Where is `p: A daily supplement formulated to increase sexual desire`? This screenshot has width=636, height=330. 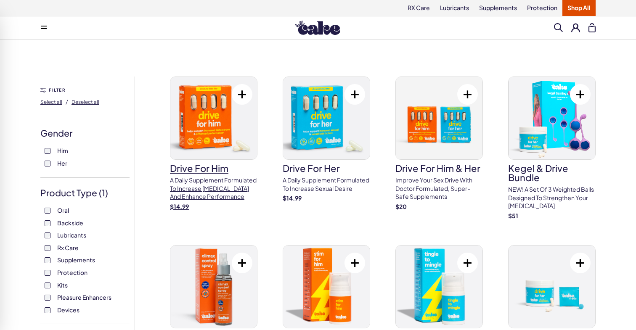
p: A daily supplement formulated to increase sexual desire is located at coordinates (327, 184).